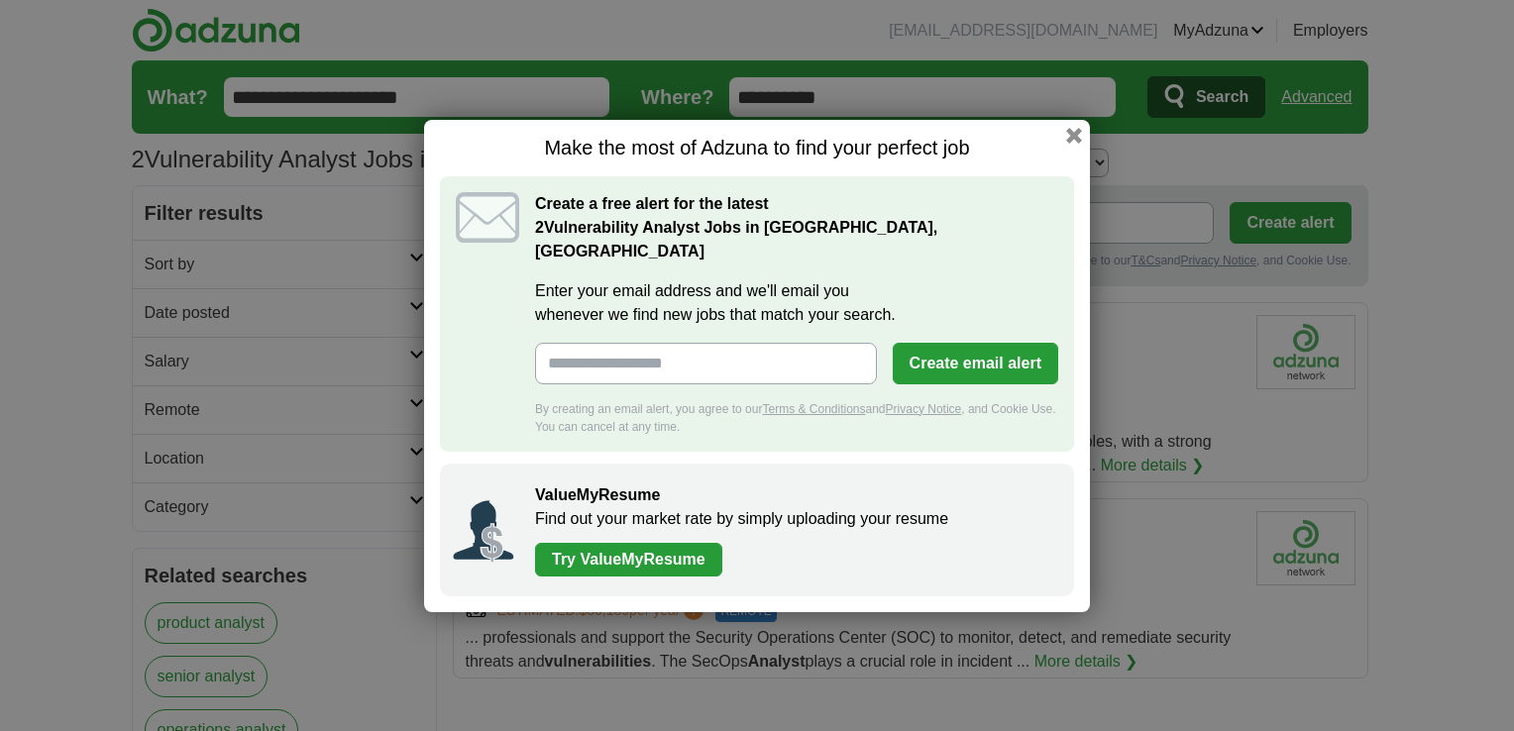  I want to click on label: Enter your email address and we'll email you whenever we find new jobs that match your search., so click(796, 303).